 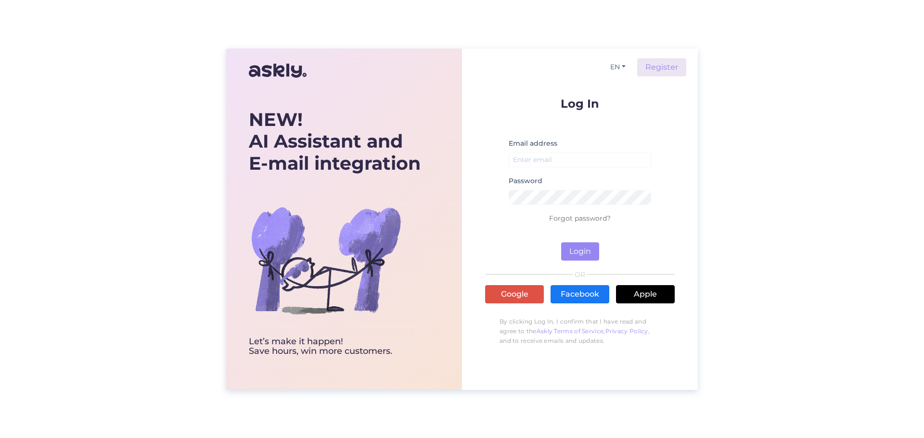 I want to click on span: OR, so click(x=580, y=275).